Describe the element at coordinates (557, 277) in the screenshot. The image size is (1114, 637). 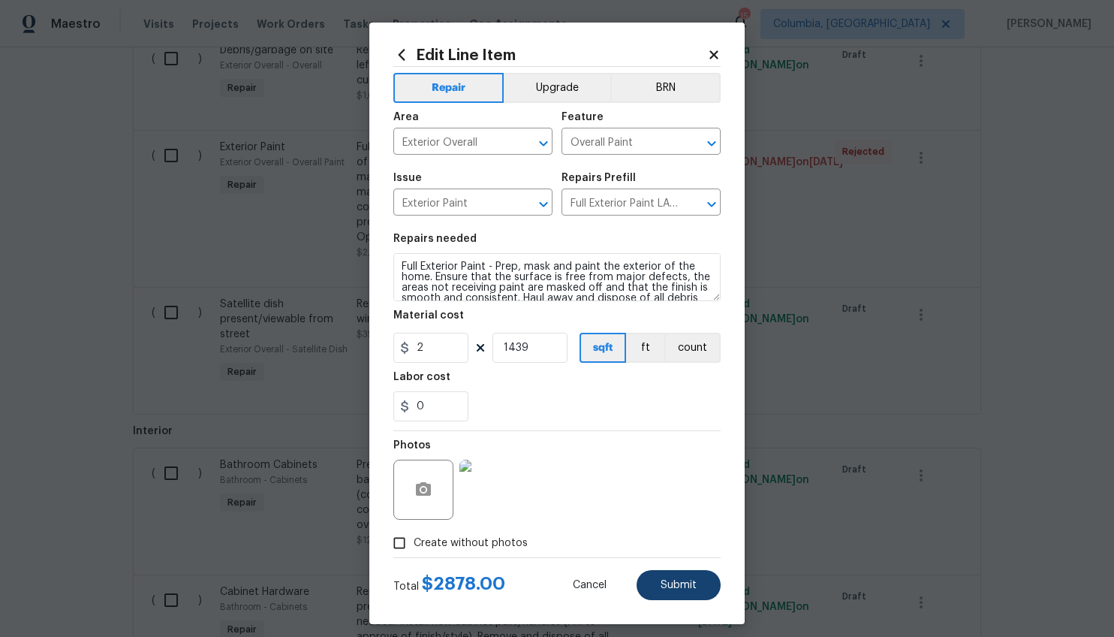
I see `textarea: Full Exterior Paint - Prep, mask and paint the exterior of the home. Ensure that the surface is f...` at that location.